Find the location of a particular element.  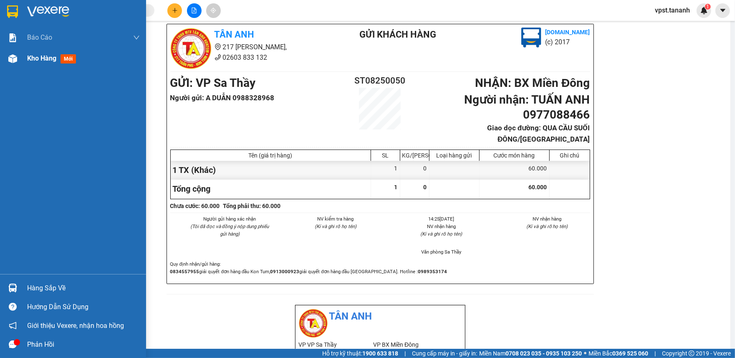

img: logo-vxr is located at coordinates (13, 12).